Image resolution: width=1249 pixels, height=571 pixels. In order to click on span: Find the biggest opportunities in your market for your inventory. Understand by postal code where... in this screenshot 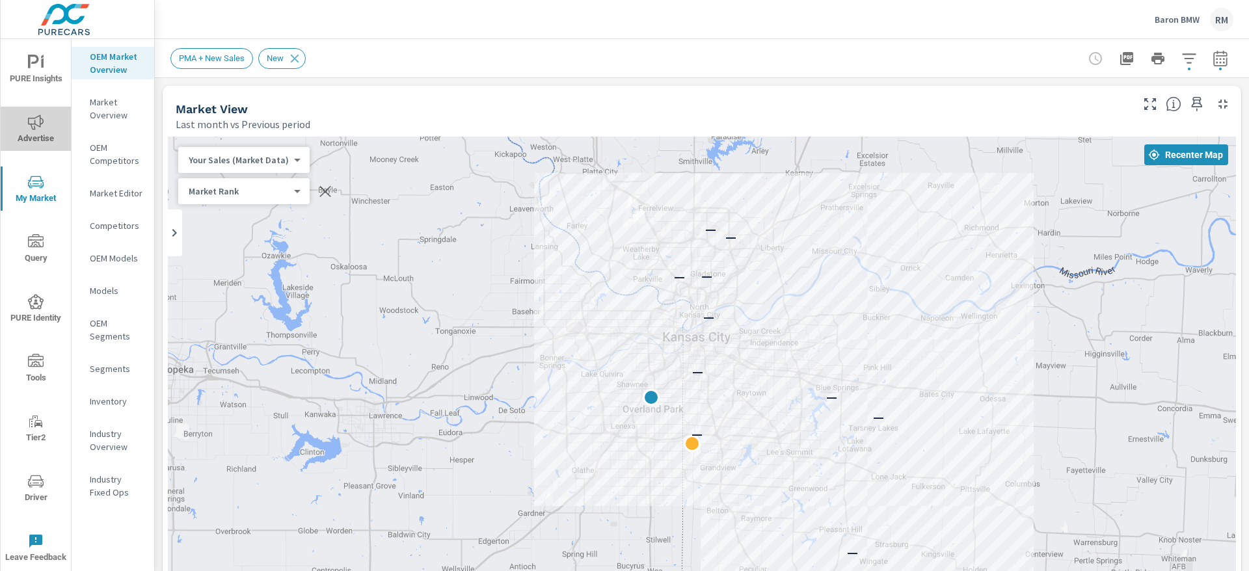, I will do `click(1173, 104)`.